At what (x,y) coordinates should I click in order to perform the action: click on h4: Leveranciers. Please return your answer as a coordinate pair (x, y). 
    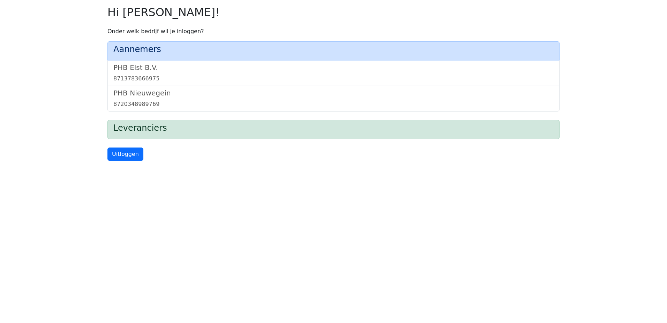
    Looking at the image, I should click on (334, 128).